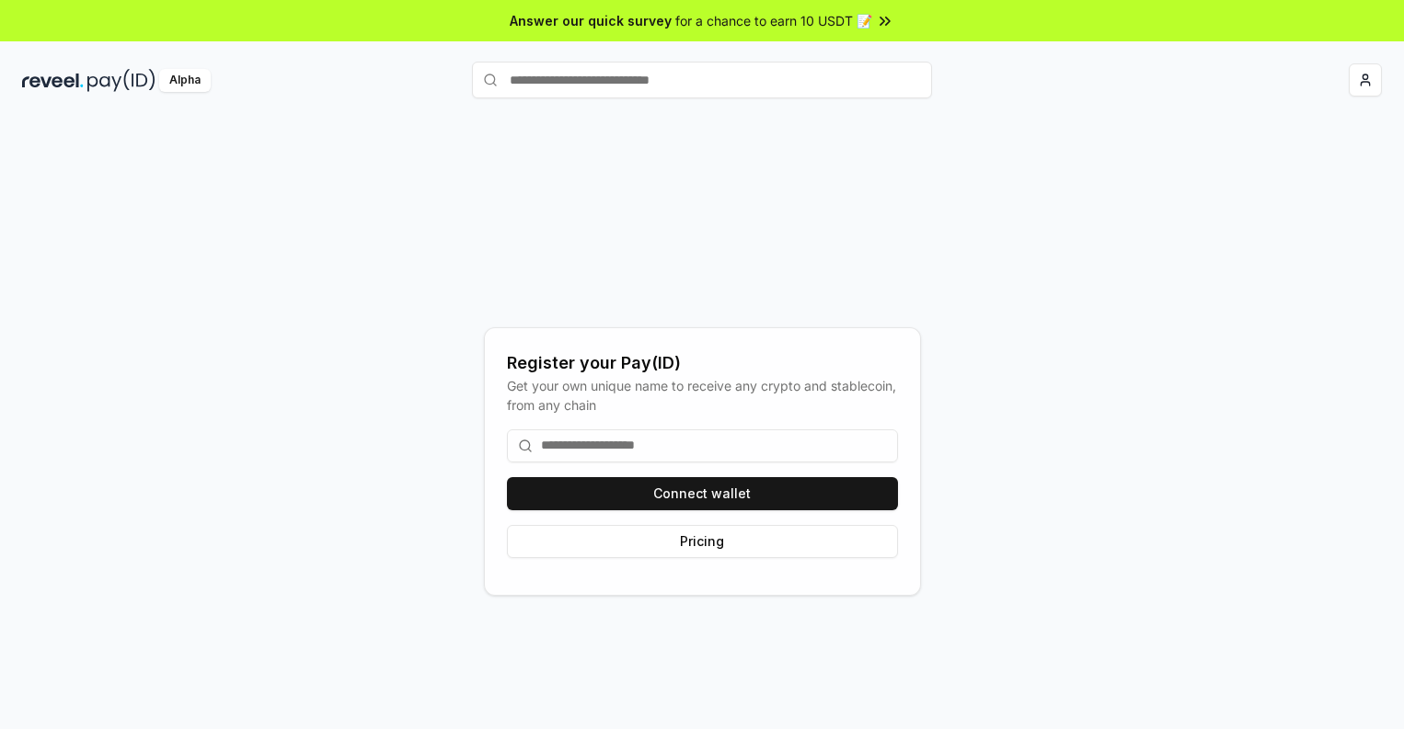  What do you see at coordinates (702, 494) in the screenshot?
I see `button: Connect wallet` at bounding box center [702, 494].